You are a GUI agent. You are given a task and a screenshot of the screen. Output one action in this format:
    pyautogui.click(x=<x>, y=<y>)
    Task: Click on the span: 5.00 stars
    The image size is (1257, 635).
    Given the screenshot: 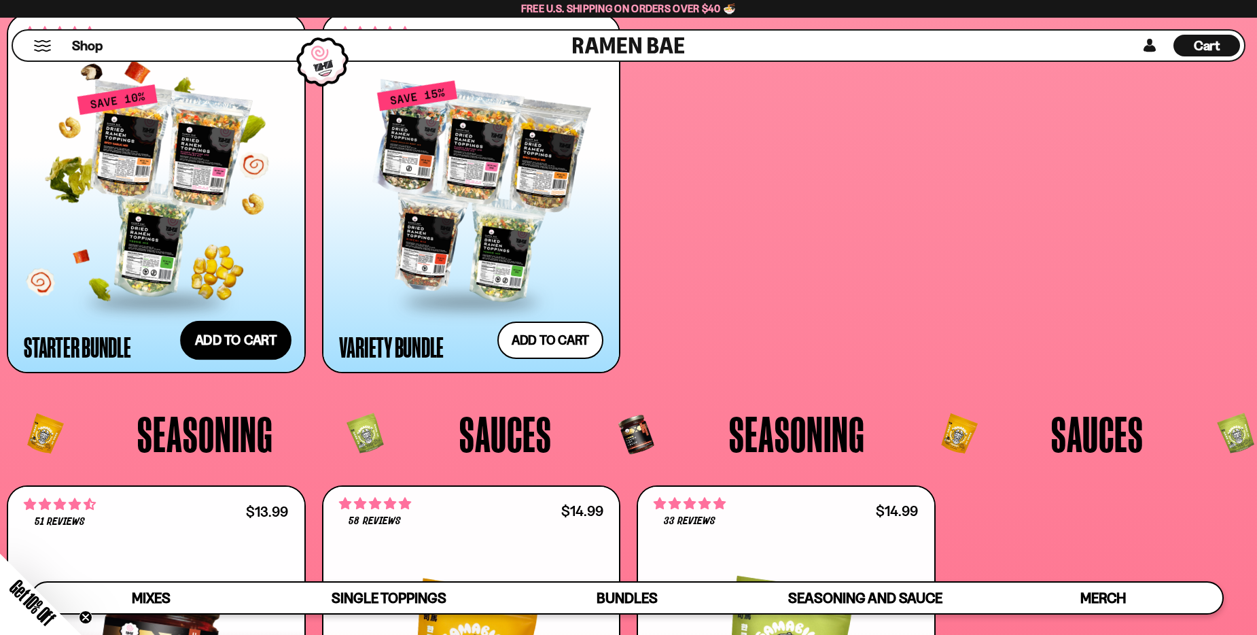 What is the action you would take?
    pyautogui.click(x=690, y=504)
    